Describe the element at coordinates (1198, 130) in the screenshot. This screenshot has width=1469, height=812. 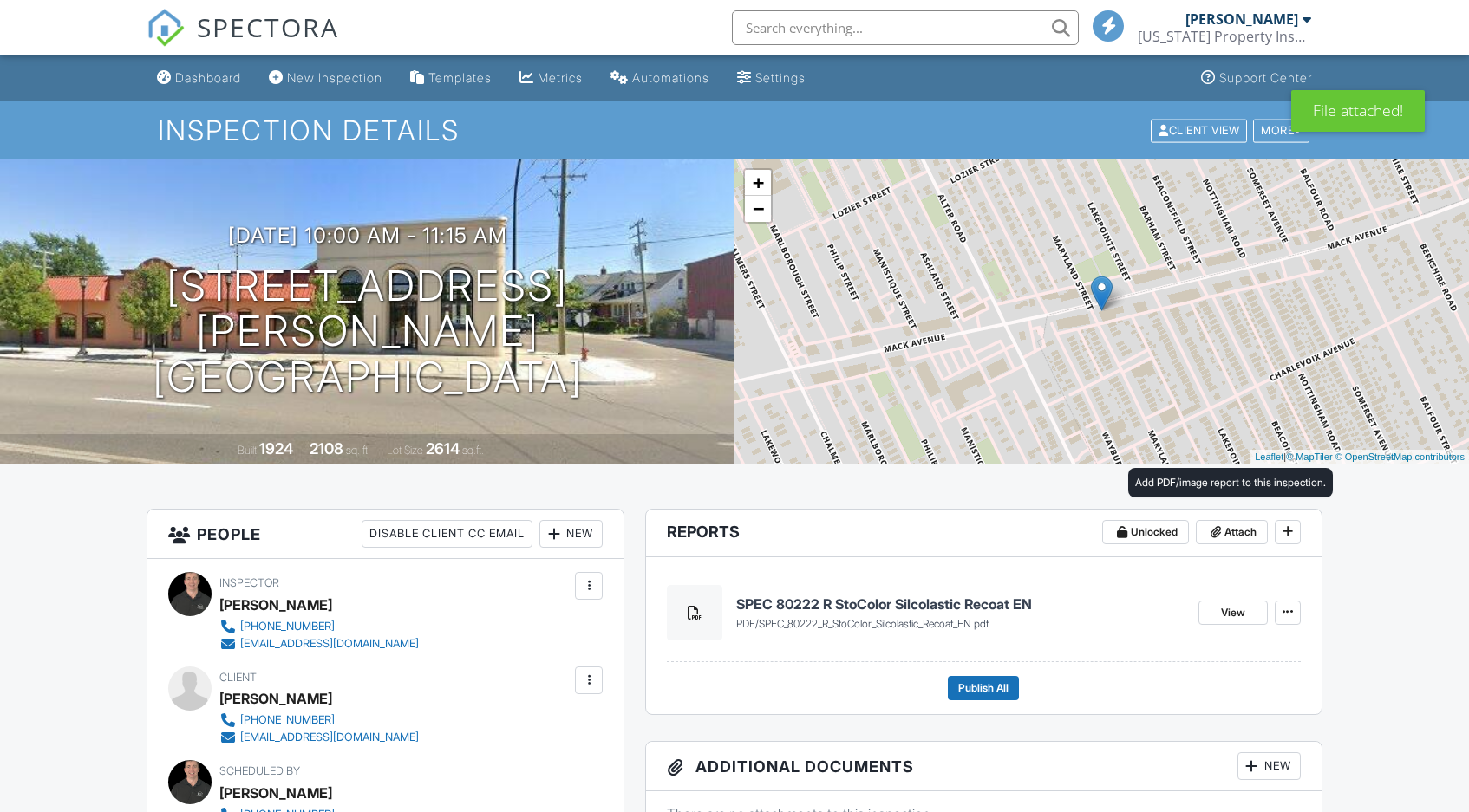
I see `div: Client View` at that location.